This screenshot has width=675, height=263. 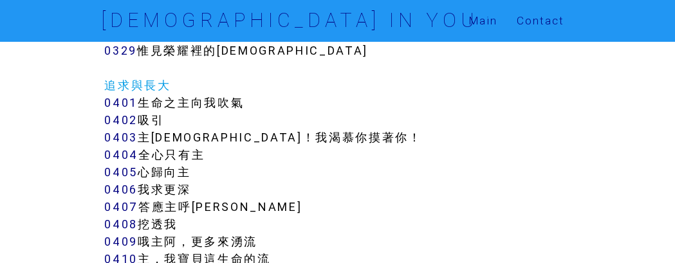 I want to click on a: 0408, so click(x=121, y=224).